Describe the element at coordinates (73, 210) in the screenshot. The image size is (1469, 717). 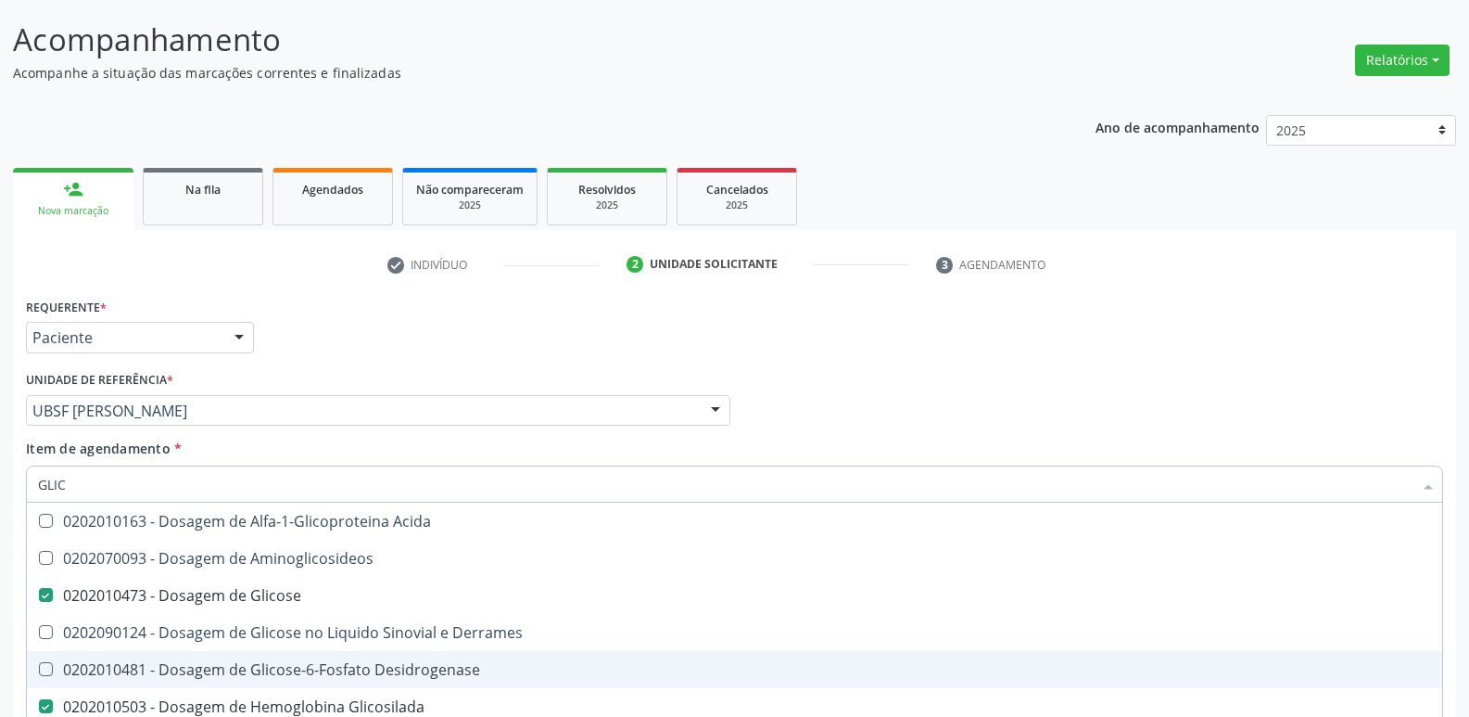
I see `div: Nova marcação` at that location.